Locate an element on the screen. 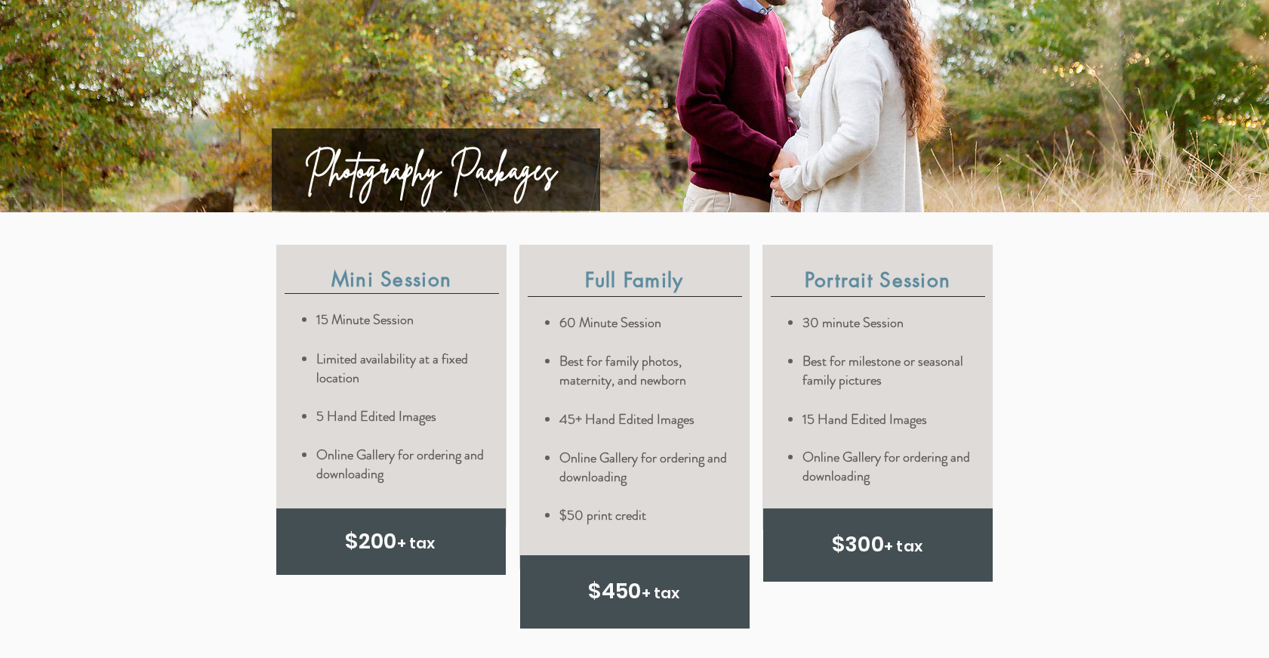 The height and width of the screenshot is (658, 1269). span: Best for milestone or seasonal family pictures is located at coordinates (883, 370).